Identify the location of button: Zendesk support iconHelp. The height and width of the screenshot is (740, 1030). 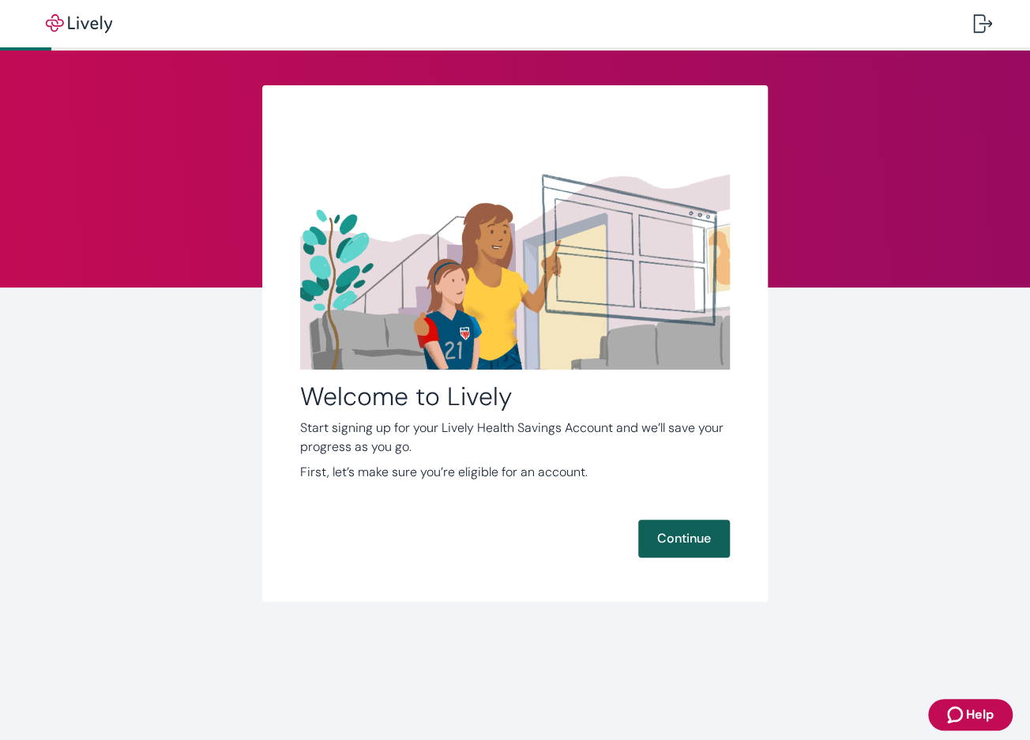
(970, 715).